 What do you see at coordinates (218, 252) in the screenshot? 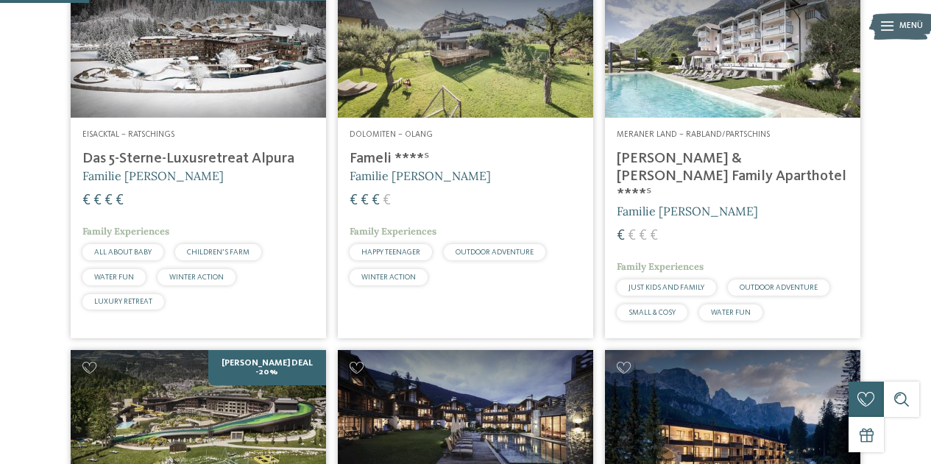
I see `span: CHILDREN’S FARM` at bounding box center [218, 252].